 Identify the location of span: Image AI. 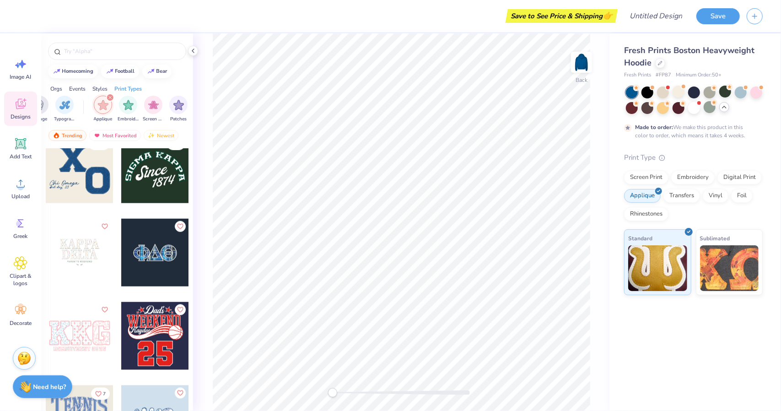
(21, 77).